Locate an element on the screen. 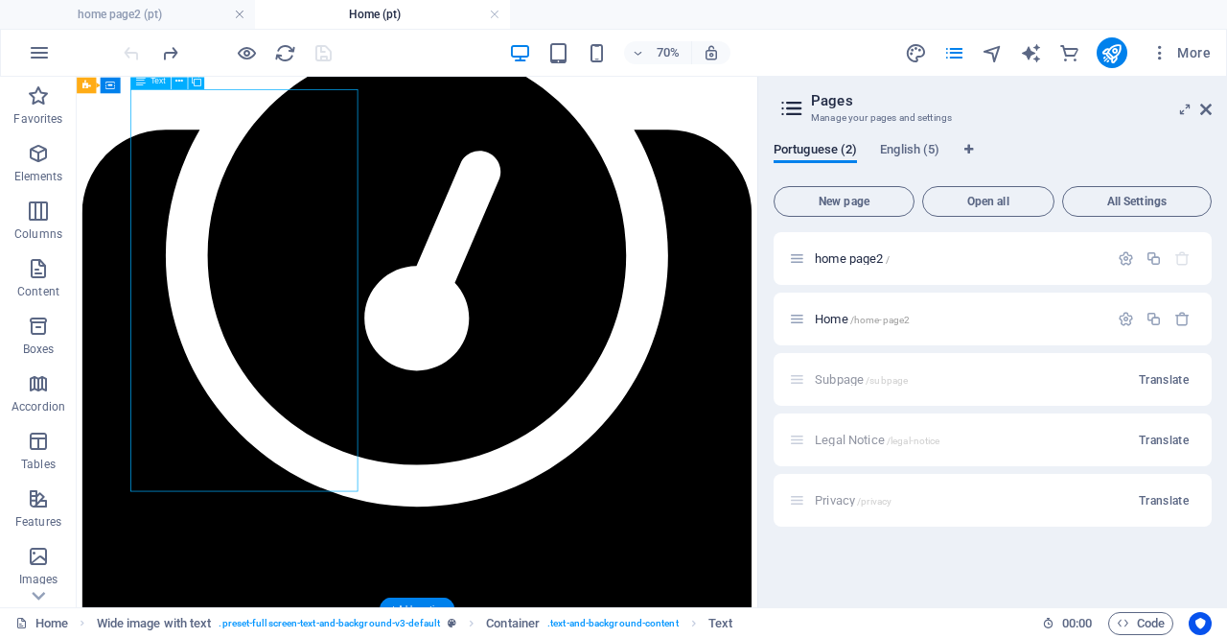 This screenshot has width=1227, height=638. button: navigator is located at coordinates (993, 53).